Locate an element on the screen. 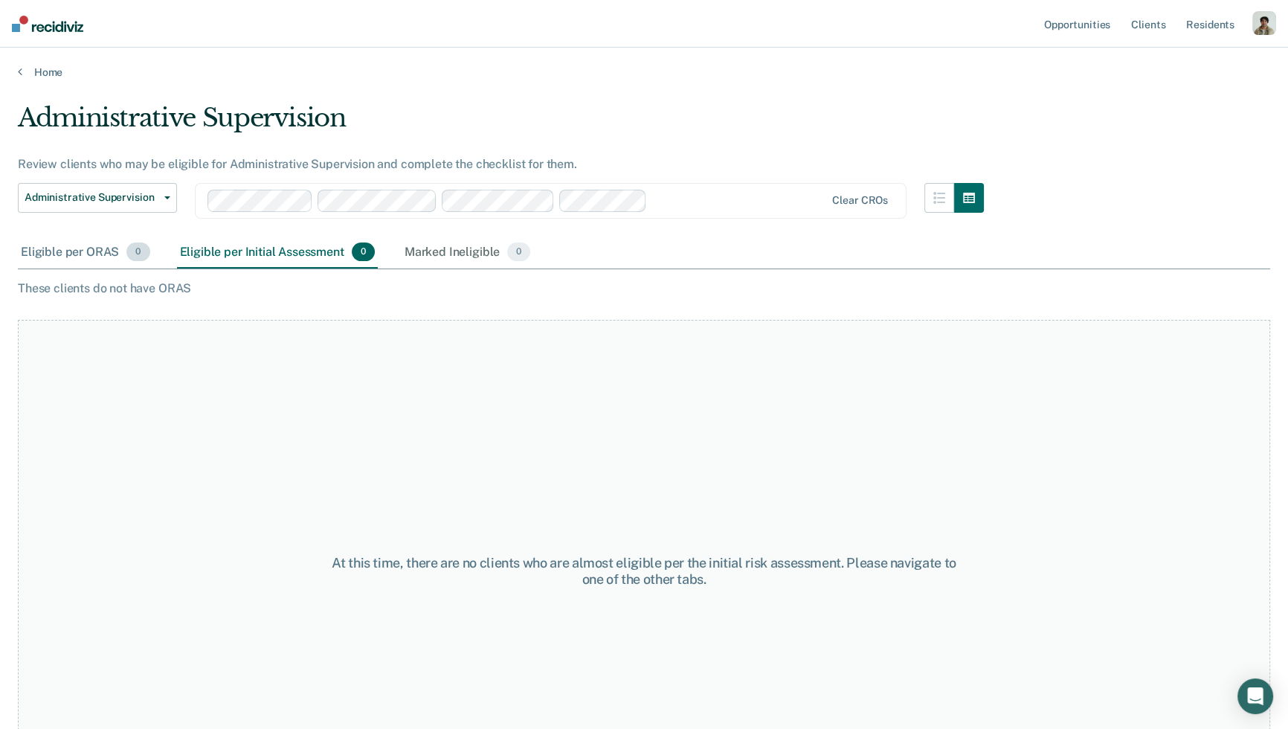 The height and width of the screenshot is (729, 1288). button: Administrative Supervision is located at coordinates (97, 198).